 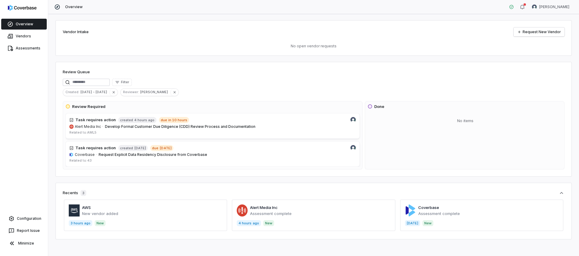 What do you see at coordinates (130, 92) in the screenshot?
I see `span: Reviewer :` at bounding box center [130, 92].